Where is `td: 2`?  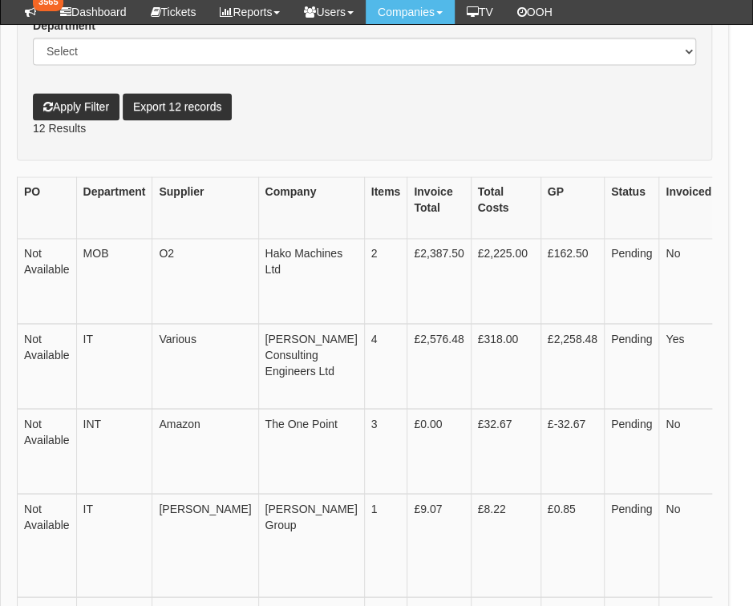 td: 2 is located at coordinates (386, 281).